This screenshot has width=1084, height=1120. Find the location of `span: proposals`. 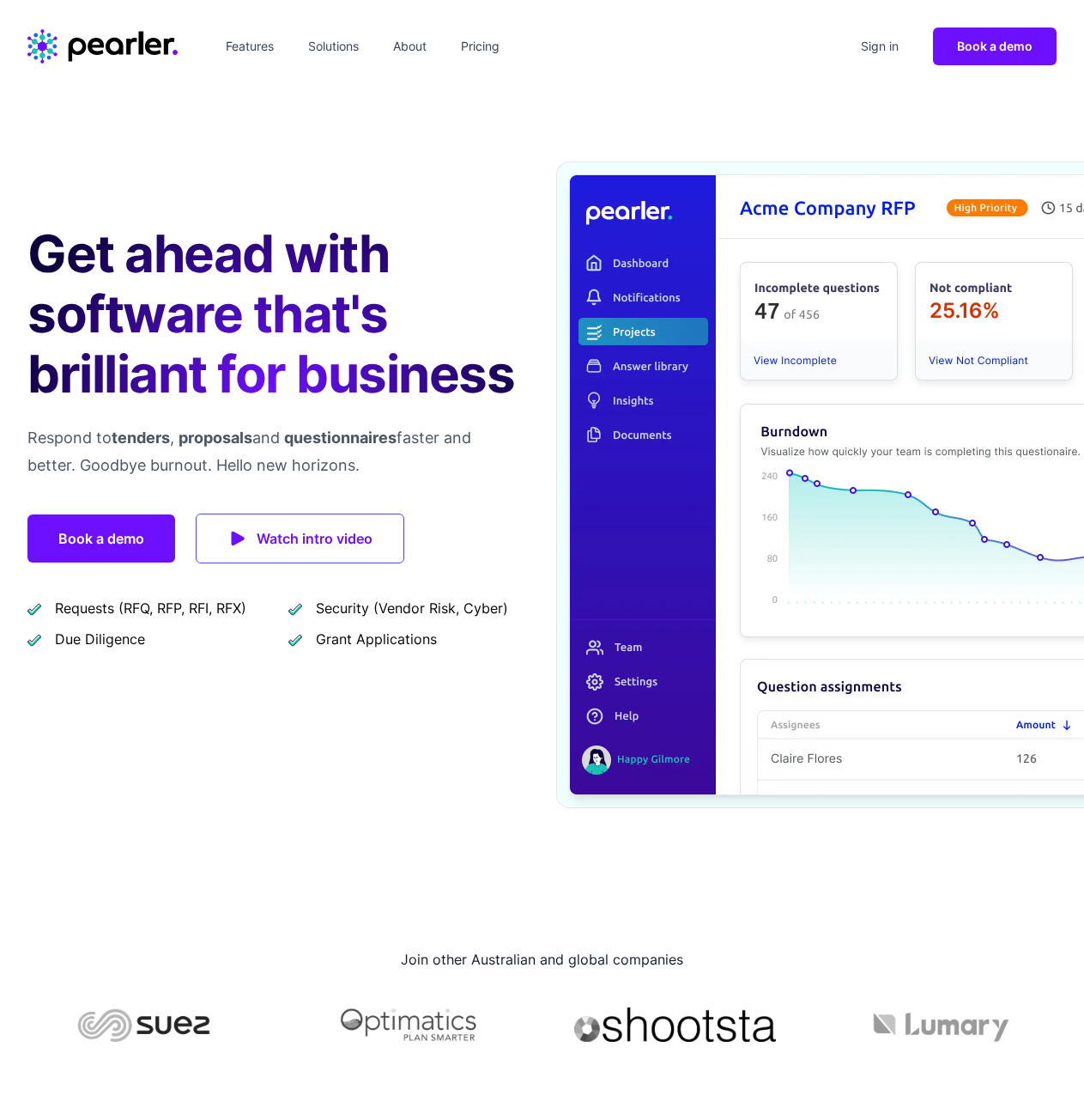

span: proposals is located at coordinates (215, 437).